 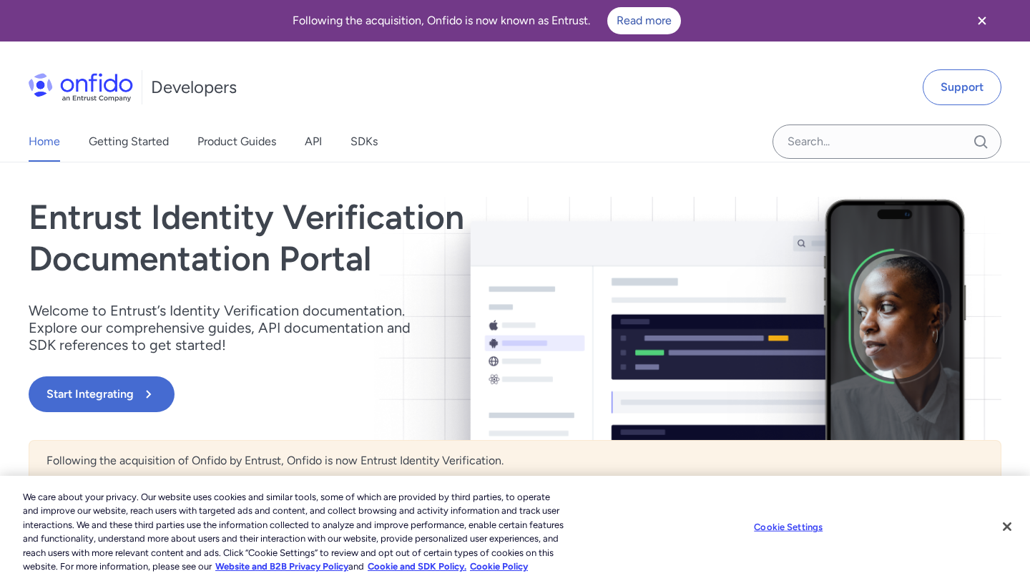 What do you see at coordinates (982, 21) in the screenshot?
I see `svg: Close banner` at bounding box center [982, 21].